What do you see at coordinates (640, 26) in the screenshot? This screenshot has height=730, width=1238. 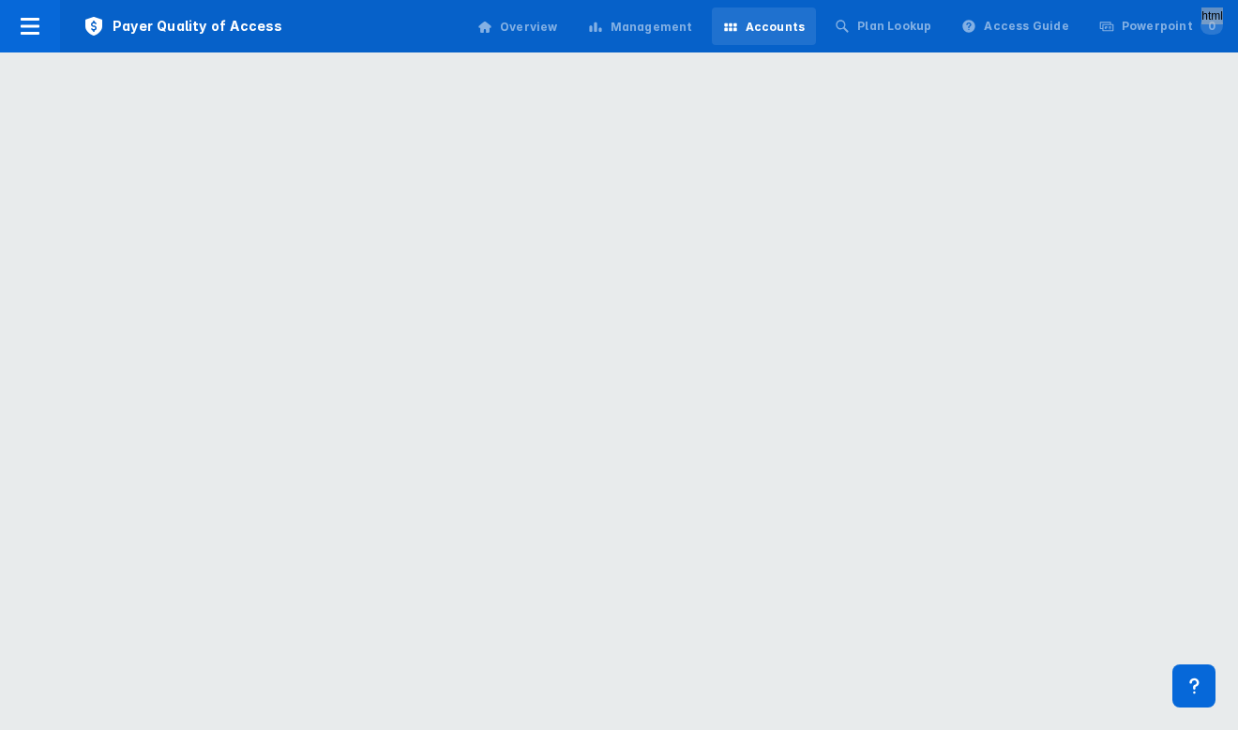 I see `a: Management` at bounding box center [640, 26].